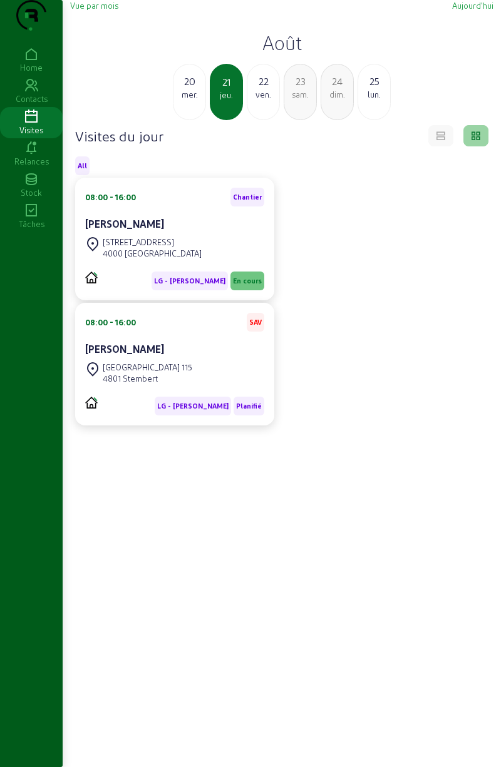 The height and width of the screenshot is (767, 501). I want to click on div: 23, so click(300, 81).